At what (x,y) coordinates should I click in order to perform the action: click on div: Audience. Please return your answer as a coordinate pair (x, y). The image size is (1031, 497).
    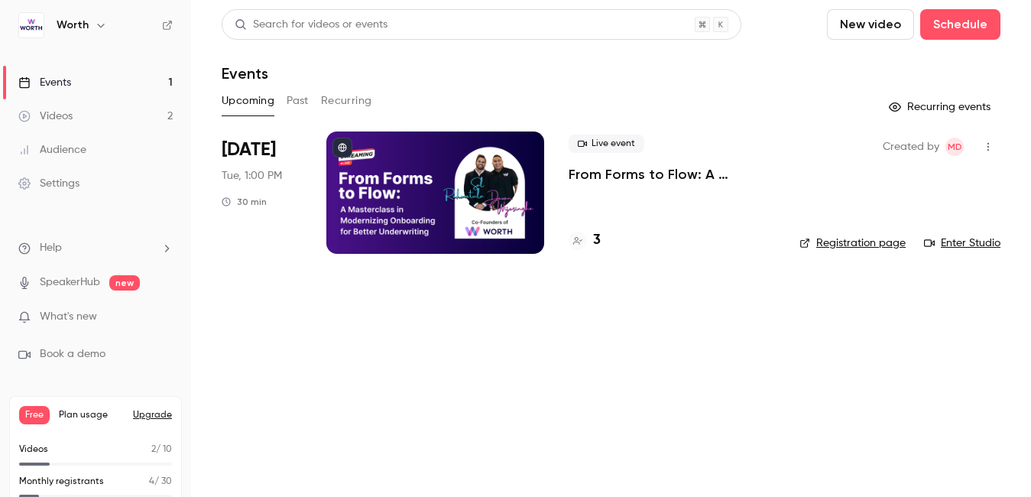
    Looking at the image, I should click on (52, 150).